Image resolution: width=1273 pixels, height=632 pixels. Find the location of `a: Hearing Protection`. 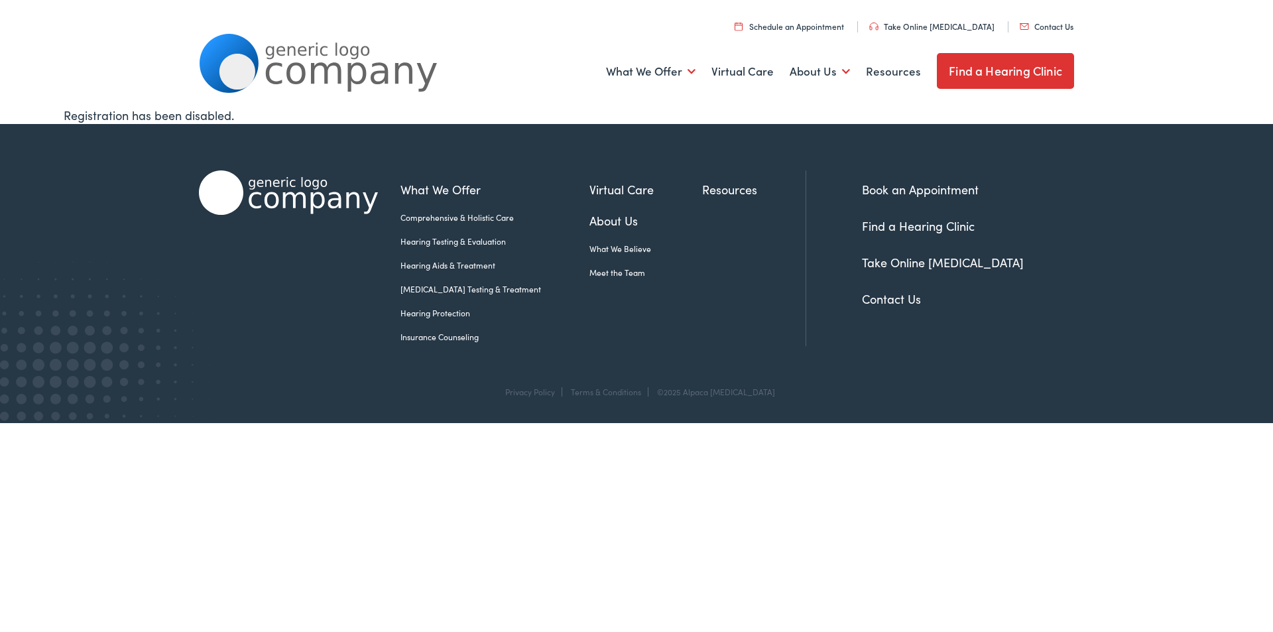

a: Hearing Protection is located at coordinates (495, 313).